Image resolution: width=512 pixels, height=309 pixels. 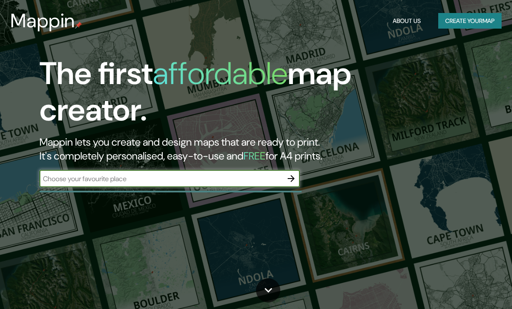 What do you see at coordinates (161, 179) in the screenshot?
I see `input: Choose your favourite place` at bounding box center [161, 179].